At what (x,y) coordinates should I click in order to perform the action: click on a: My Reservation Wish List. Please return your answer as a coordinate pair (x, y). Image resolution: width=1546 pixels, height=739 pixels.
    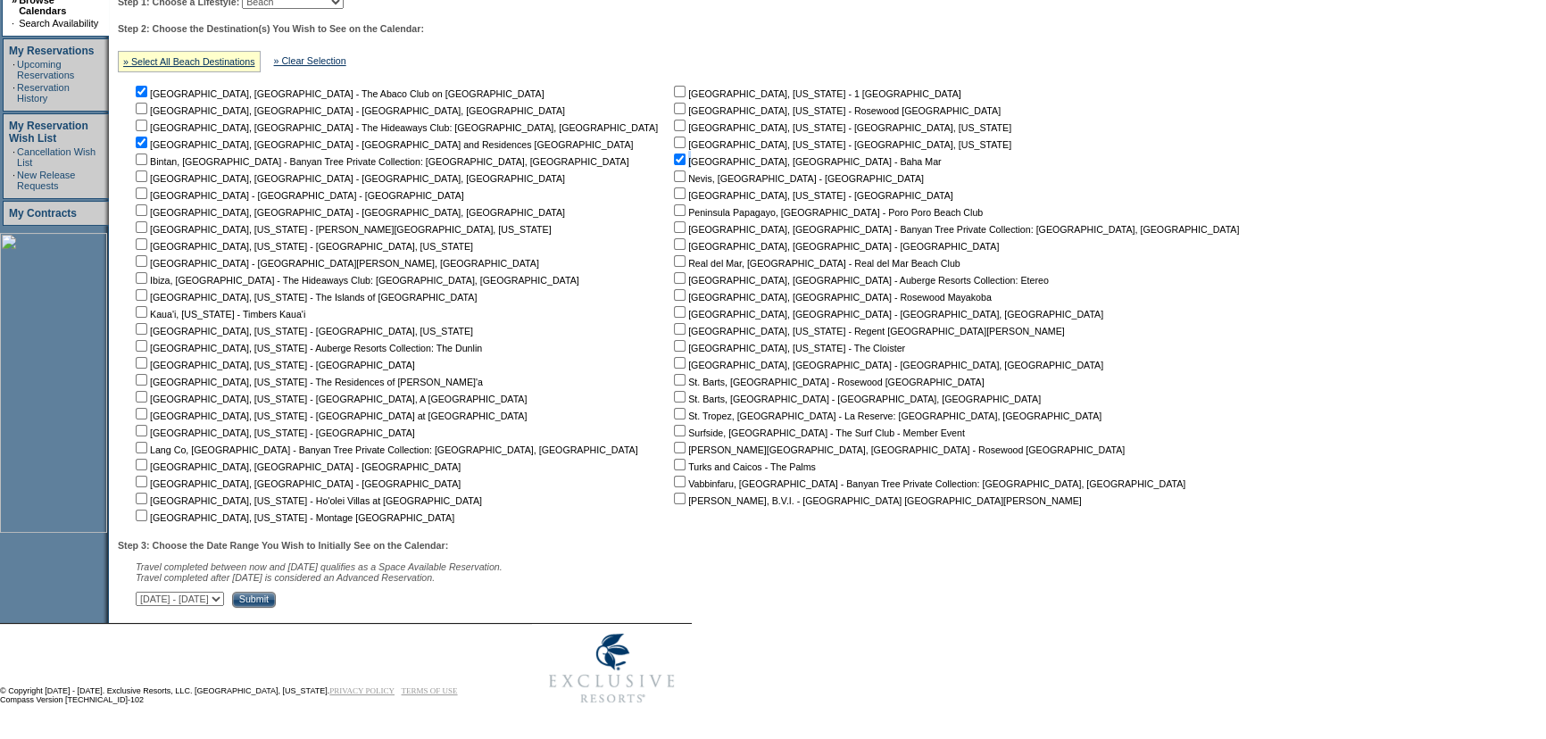
    Looking at the image, I should click on (48, 132).